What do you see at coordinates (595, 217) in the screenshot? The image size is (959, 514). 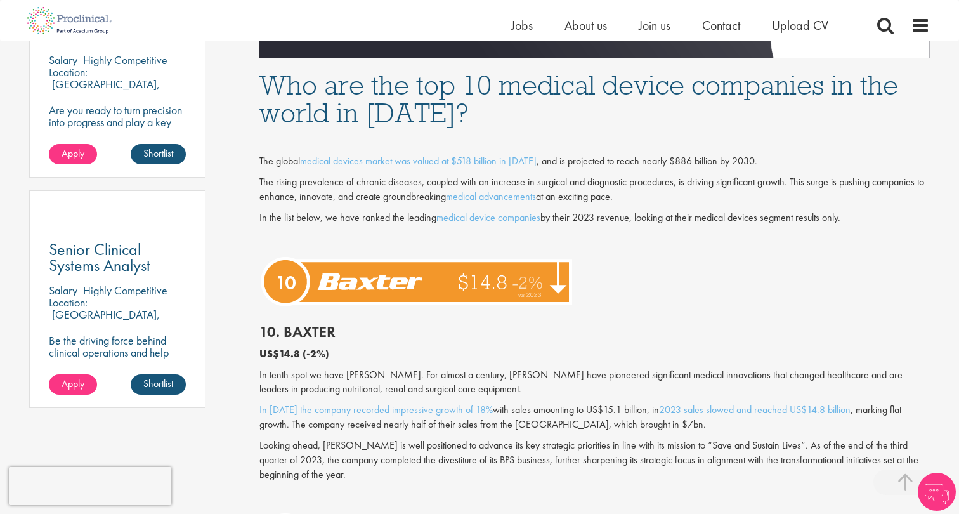 I see `p: In the list below, we have ranked the leading by their 2023 revenue, looking at their medical dev...` at bounding box center [595, 217].